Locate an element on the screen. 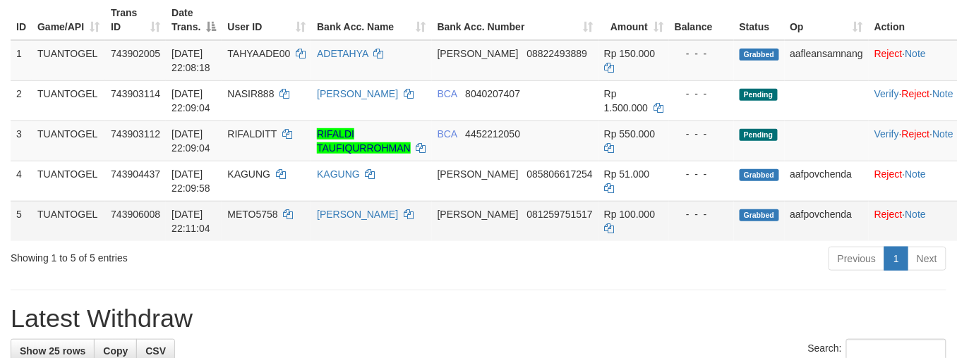 The width and height of the screenshot is (957, 358). span: Rp 550.000 is located at coordinates (629, 134).